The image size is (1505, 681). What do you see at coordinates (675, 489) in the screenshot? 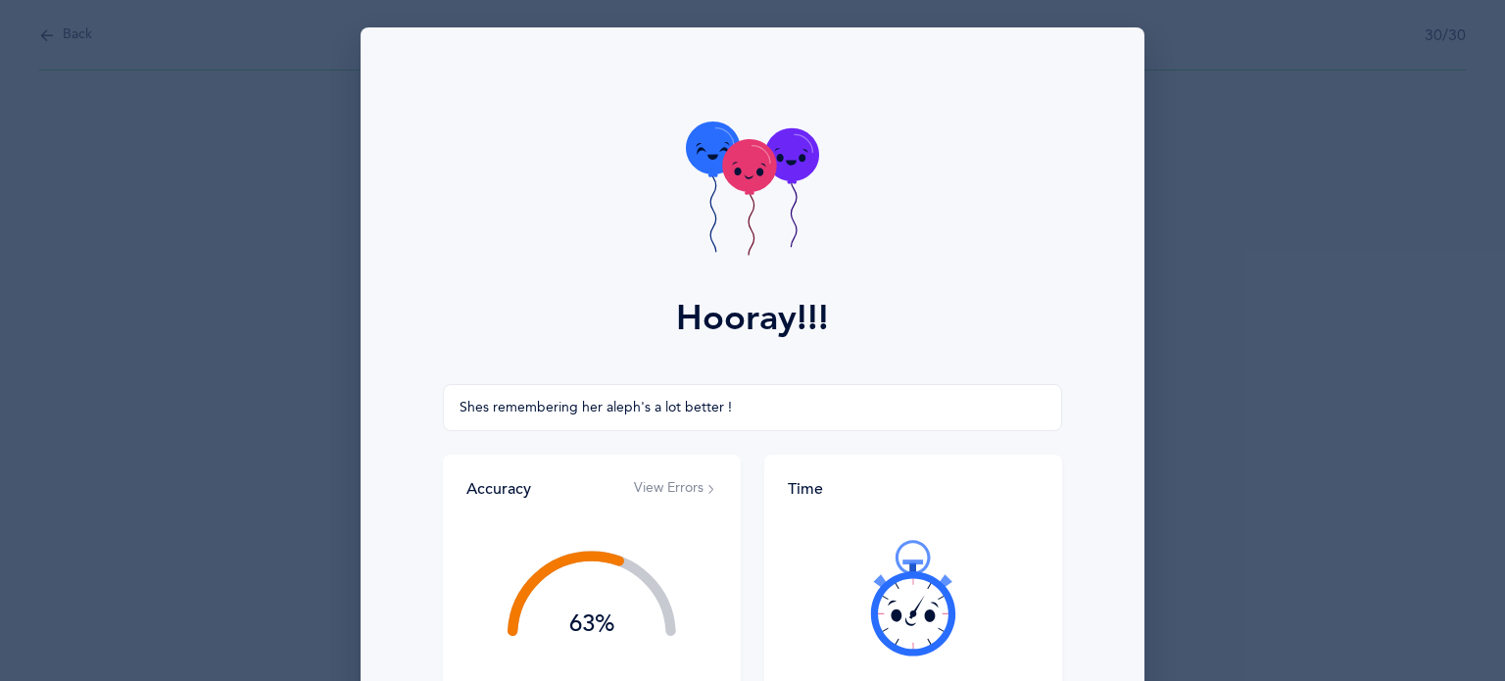
I see `button: View Errors` at bounding box center [675, 489].